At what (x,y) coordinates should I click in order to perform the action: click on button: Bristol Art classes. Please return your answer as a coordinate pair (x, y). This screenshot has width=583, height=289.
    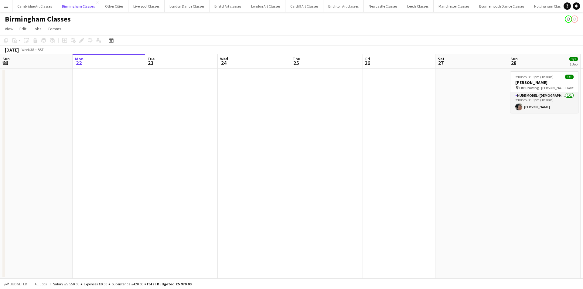
    Looking at the image, I should click on (228, 6).